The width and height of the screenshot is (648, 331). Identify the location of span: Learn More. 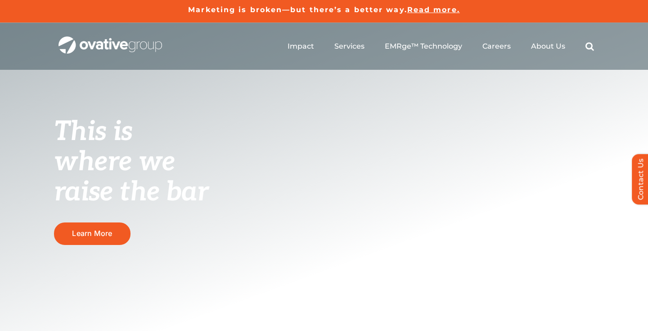
(92, 233).